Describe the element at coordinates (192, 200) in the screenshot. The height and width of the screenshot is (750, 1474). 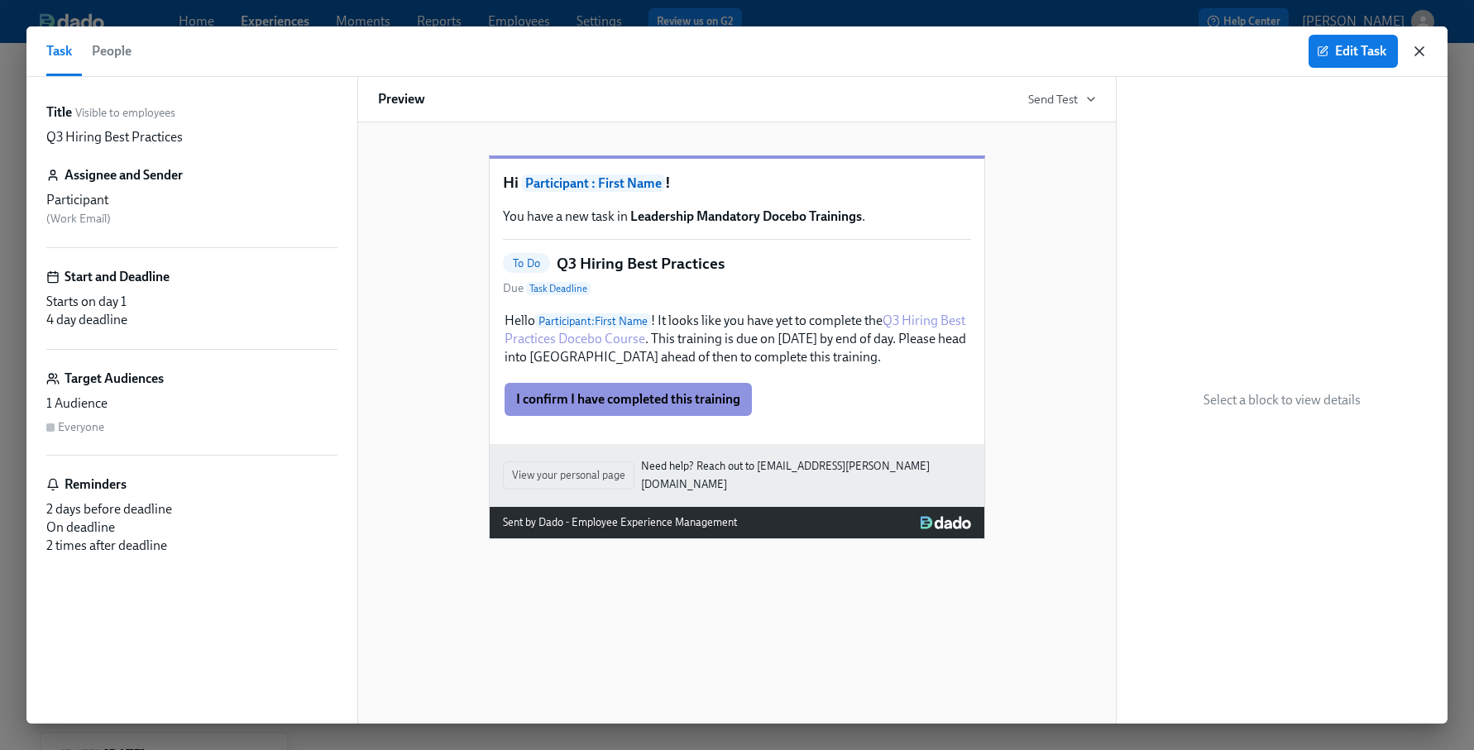
I see `div: Participant` at that location.